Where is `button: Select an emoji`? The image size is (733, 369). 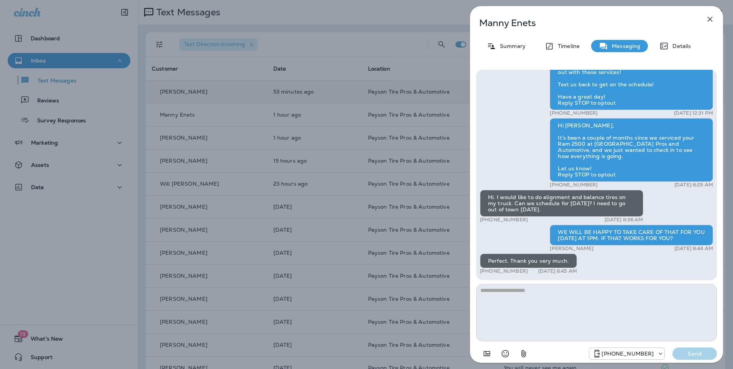
button: Select an emoji is located at coordinates (505, 353).